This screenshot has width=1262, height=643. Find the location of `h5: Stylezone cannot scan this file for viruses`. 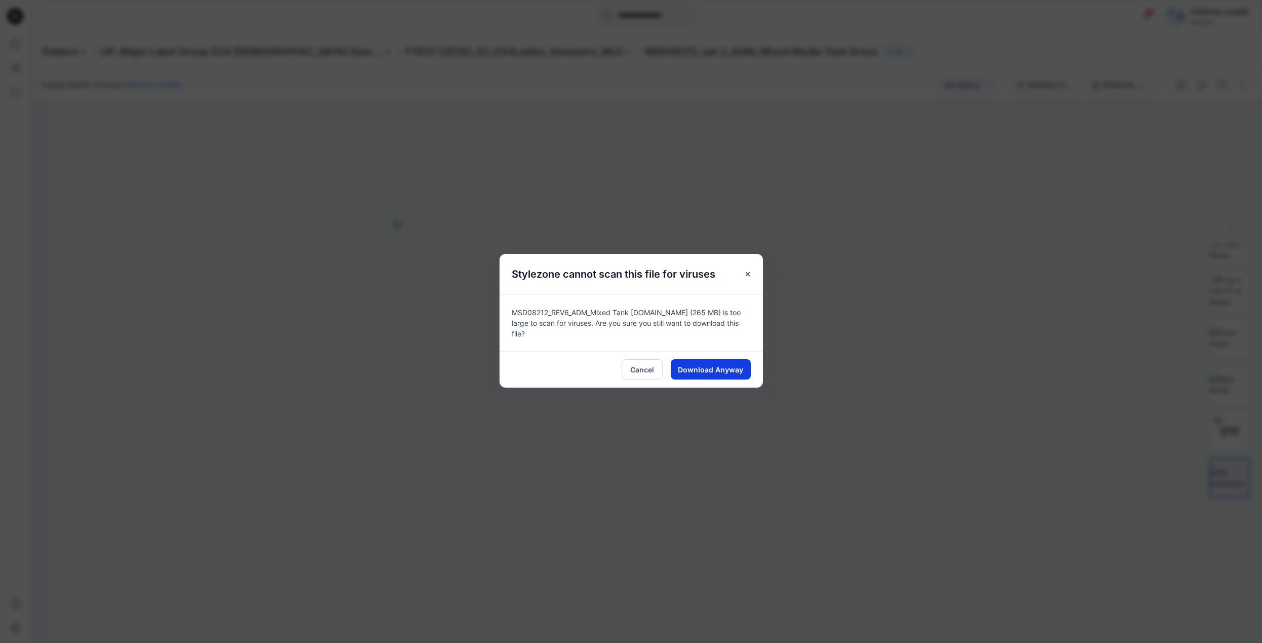

h5: Stylezone cannot scan this file for viruses is located at coordinates (613, 274).